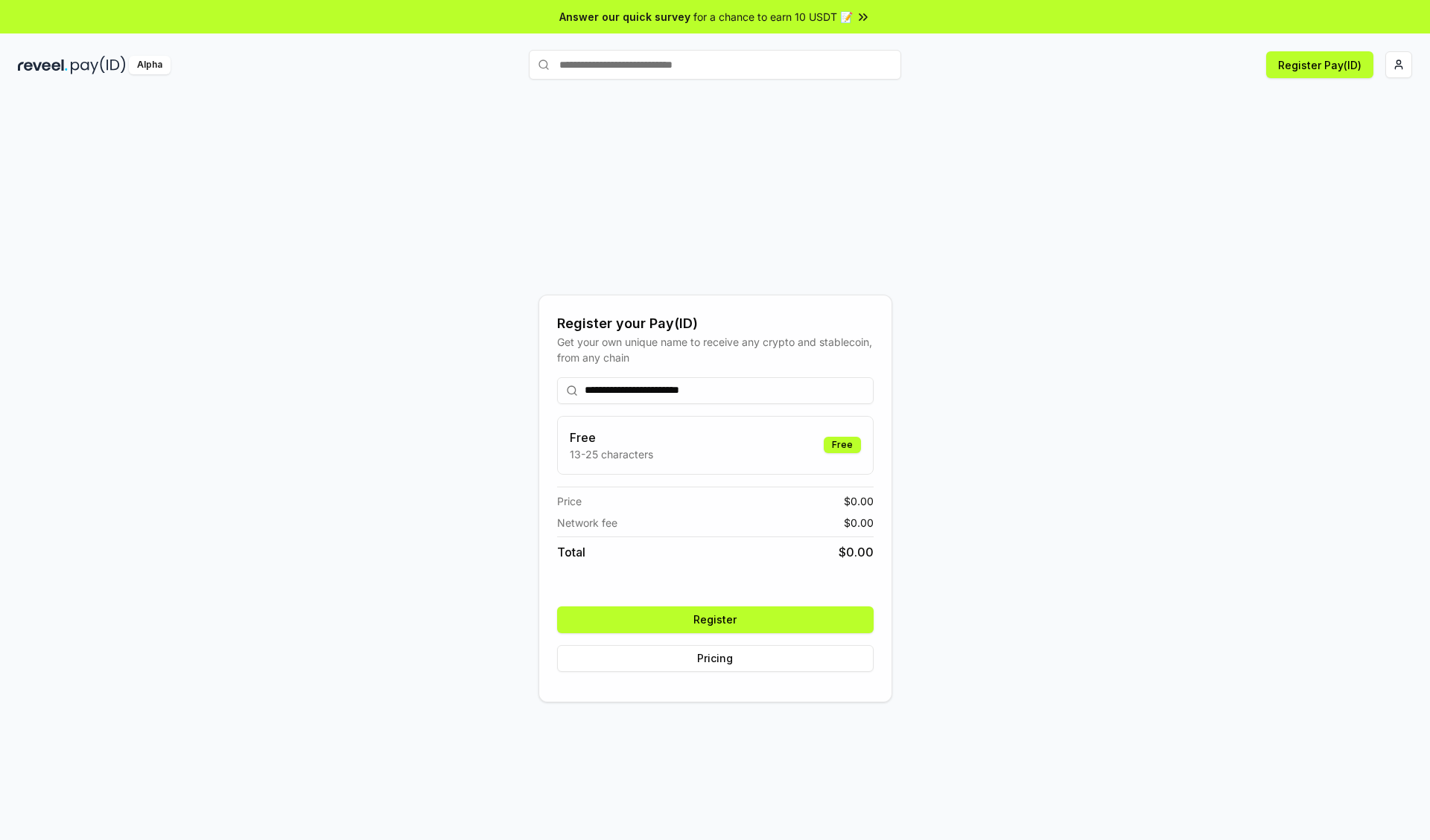  I want to click on div: Free, so click(842, 445).